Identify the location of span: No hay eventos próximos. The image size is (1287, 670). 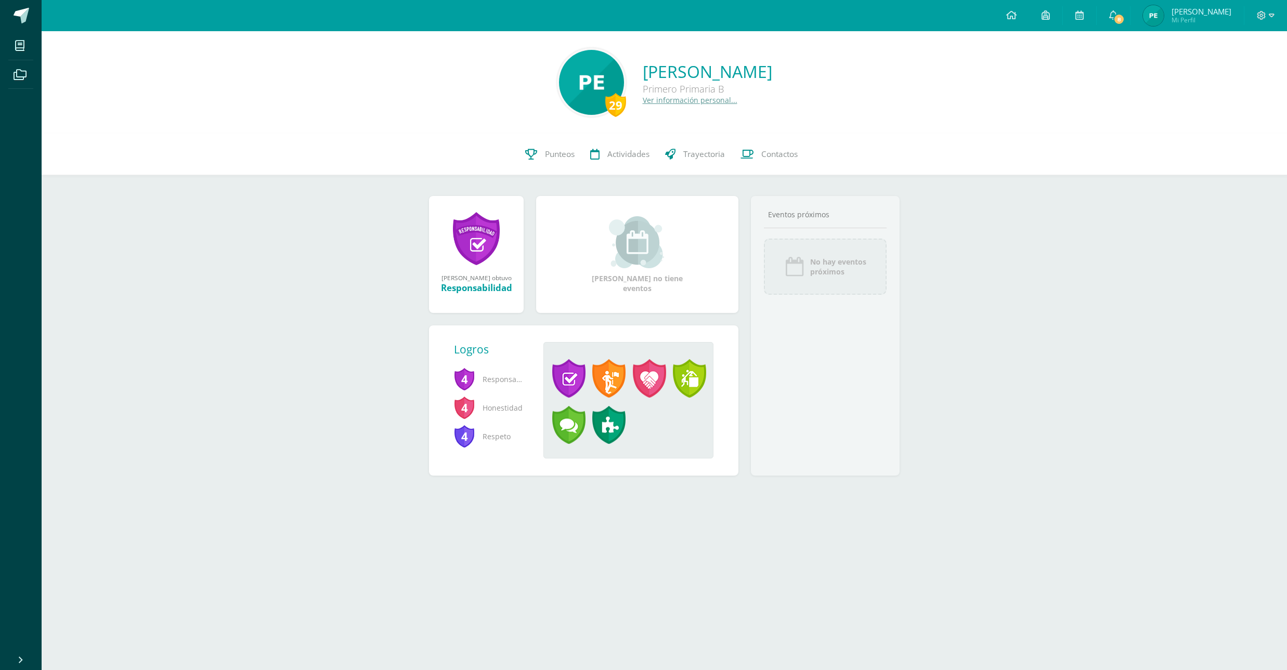
(838, 267).